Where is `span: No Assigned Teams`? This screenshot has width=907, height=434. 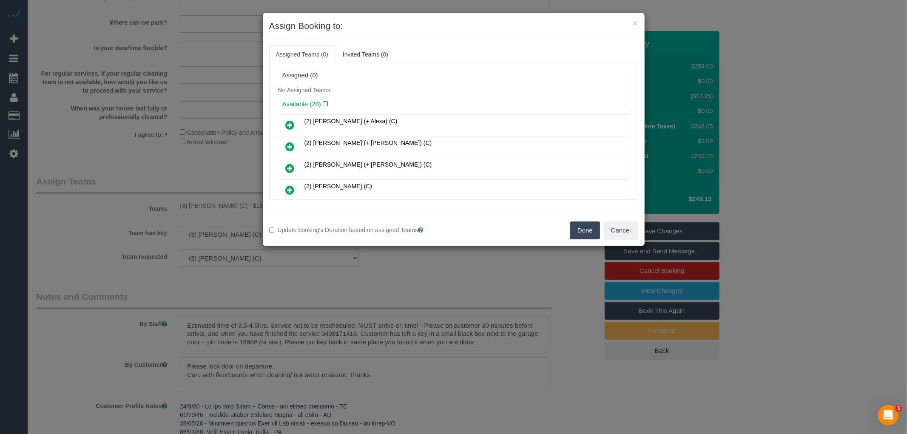 span: No Assigned Teams is located at coordinates (304, 90).